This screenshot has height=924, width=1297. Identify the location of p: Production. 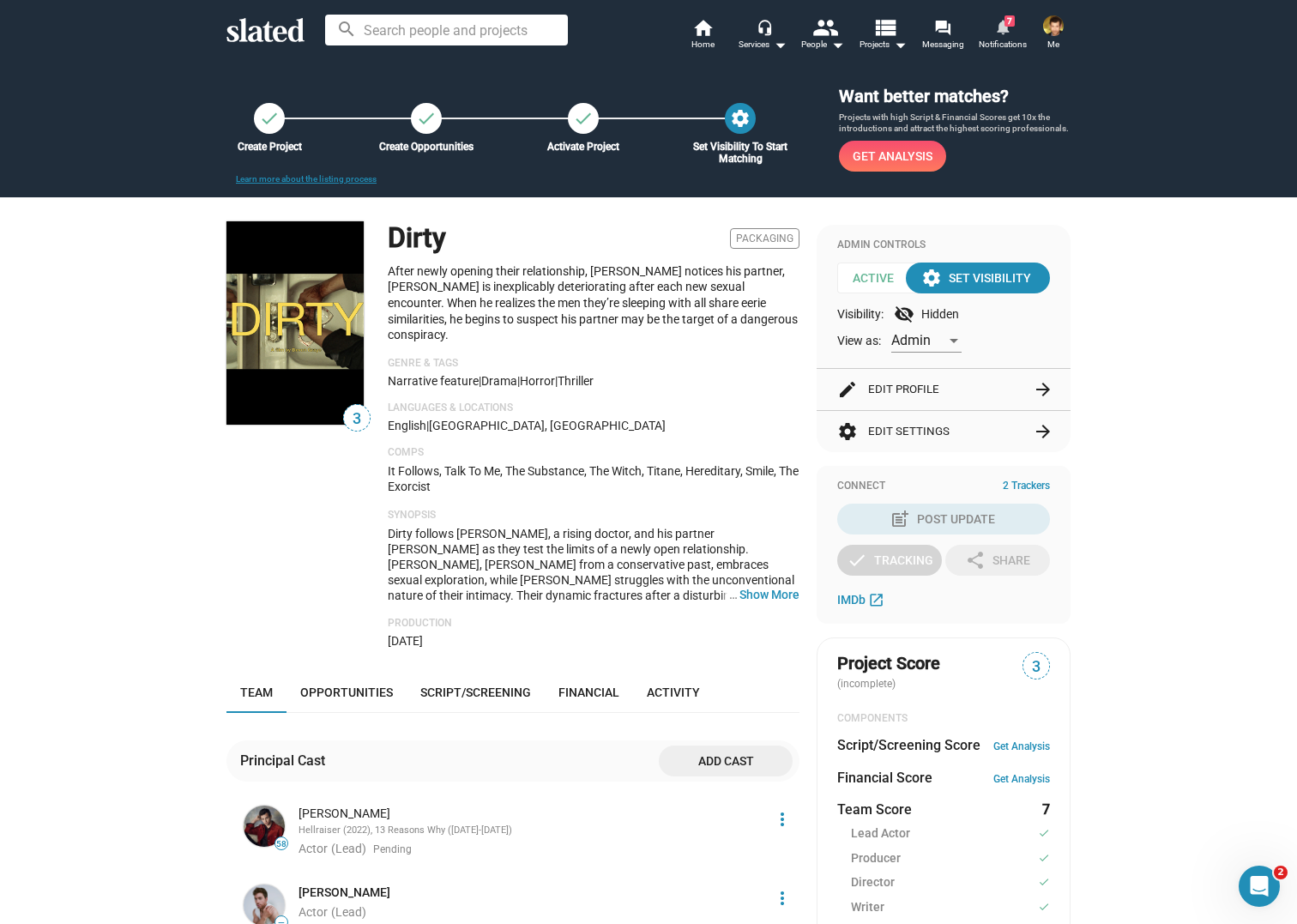
(594, 623).